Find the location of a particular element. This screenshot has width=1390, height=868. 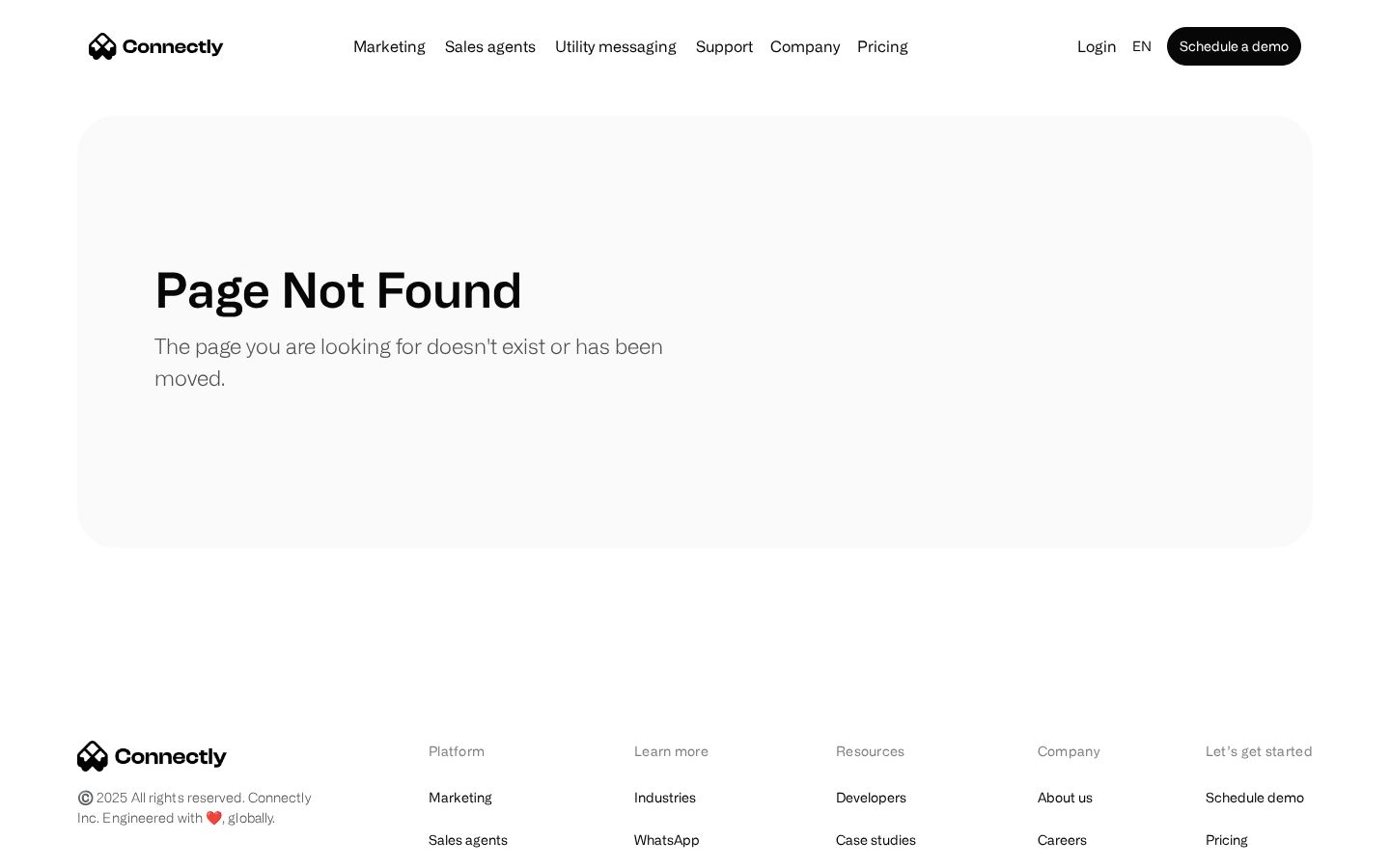

div: Platform is located at coordinates (481, 750).